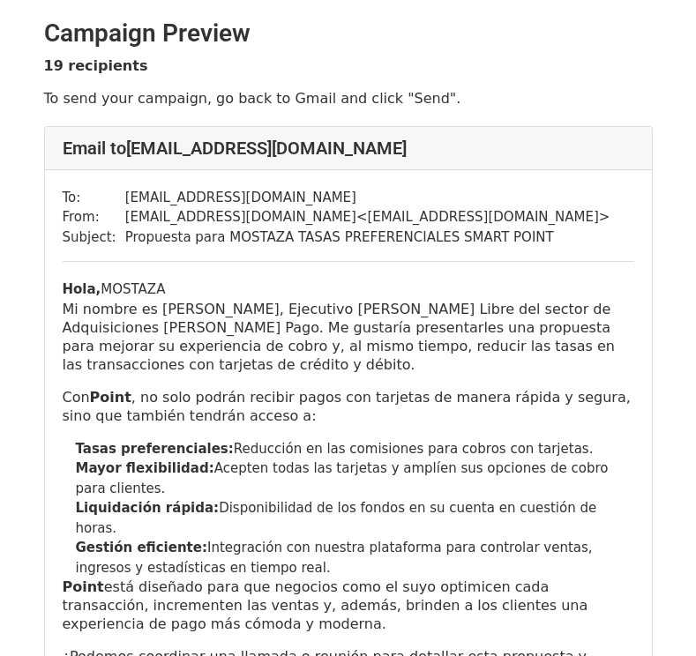 This screenshot has width=696, height=656. I want to click on strong: 19 recipients, so click(96, 65).